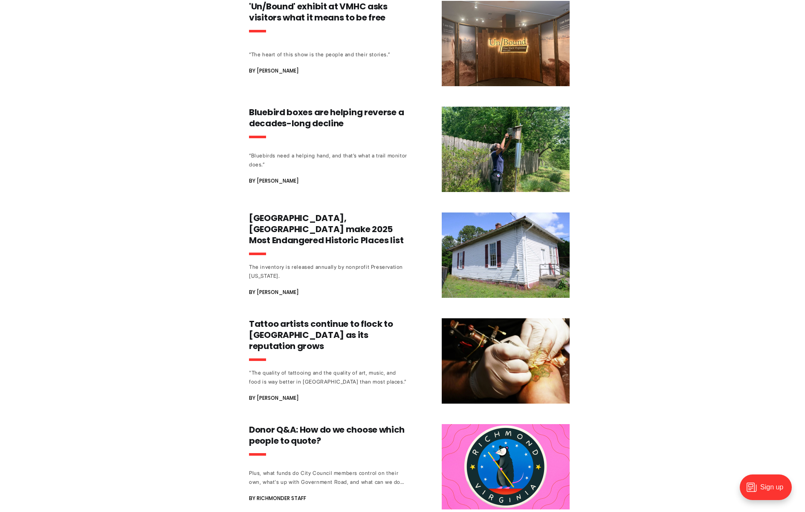 The width and height of the screenshot is (805, 512). Describe the element at coordinates (409, 149) in the screenshot. I see `a: Bluebird boxes are helping reverse a decades-long decline “Bluebirds need a helping hand, and tha...` at that location.